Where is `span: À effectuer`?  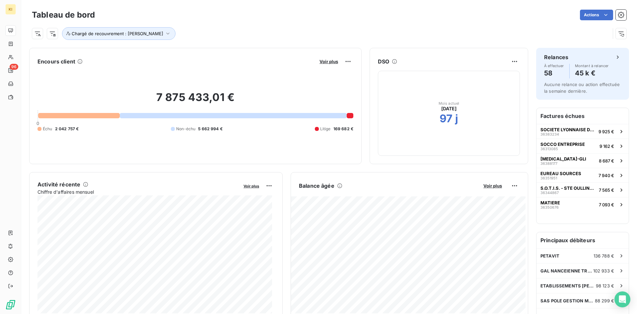 span: À effectuer is located at coordinates (554, 66).